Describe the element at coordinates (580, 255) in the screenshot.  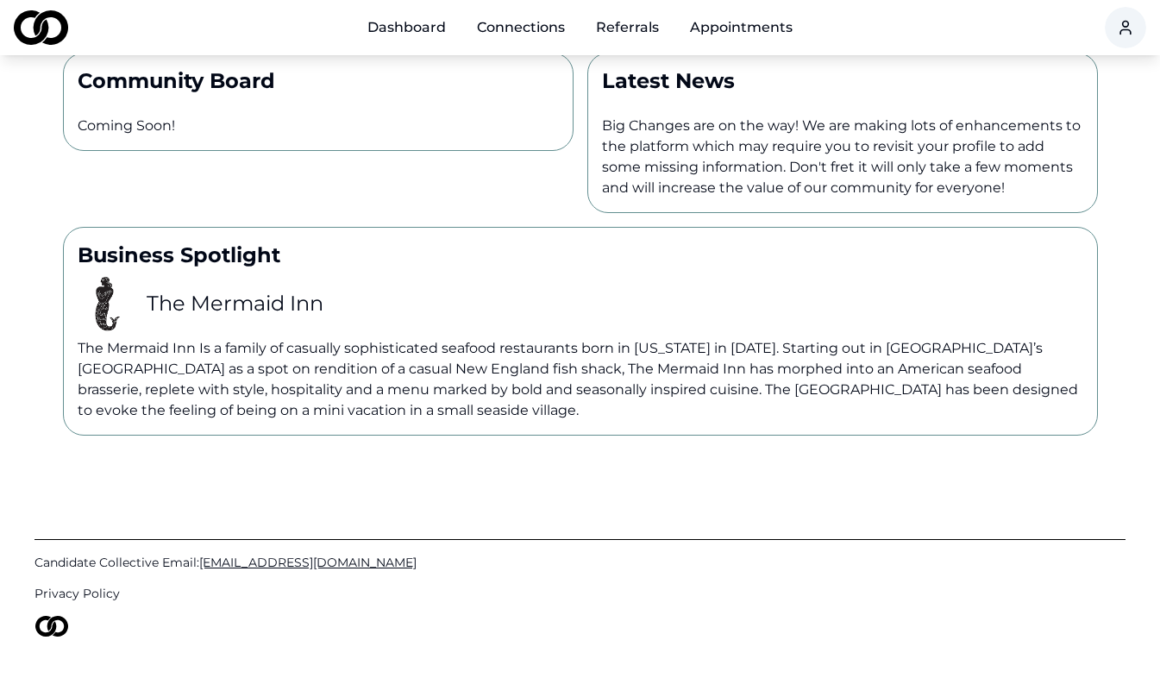
I see `p: Business Spotlight` at that location.